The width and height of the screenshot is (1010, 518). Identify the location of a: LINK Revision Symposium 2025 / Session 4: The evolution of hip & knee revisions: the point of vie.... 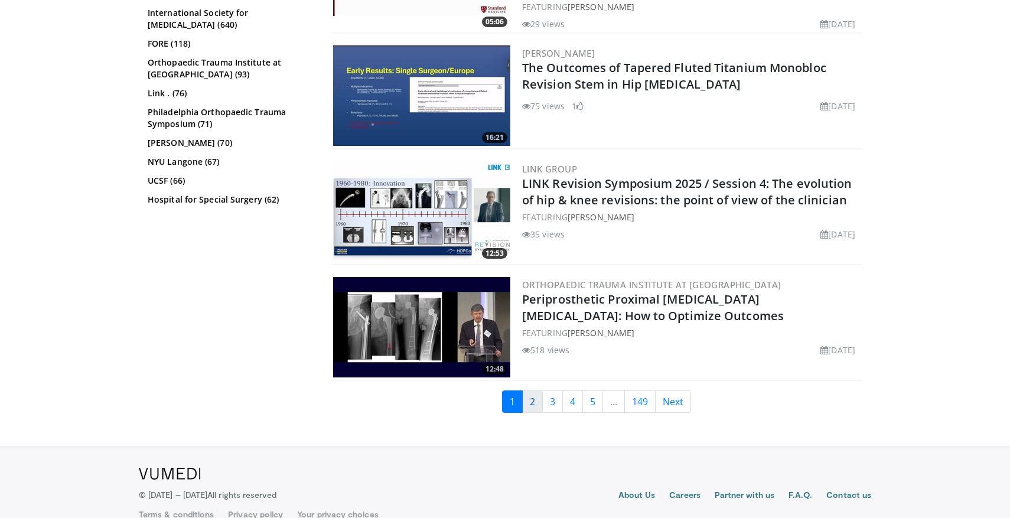
(687, 191).